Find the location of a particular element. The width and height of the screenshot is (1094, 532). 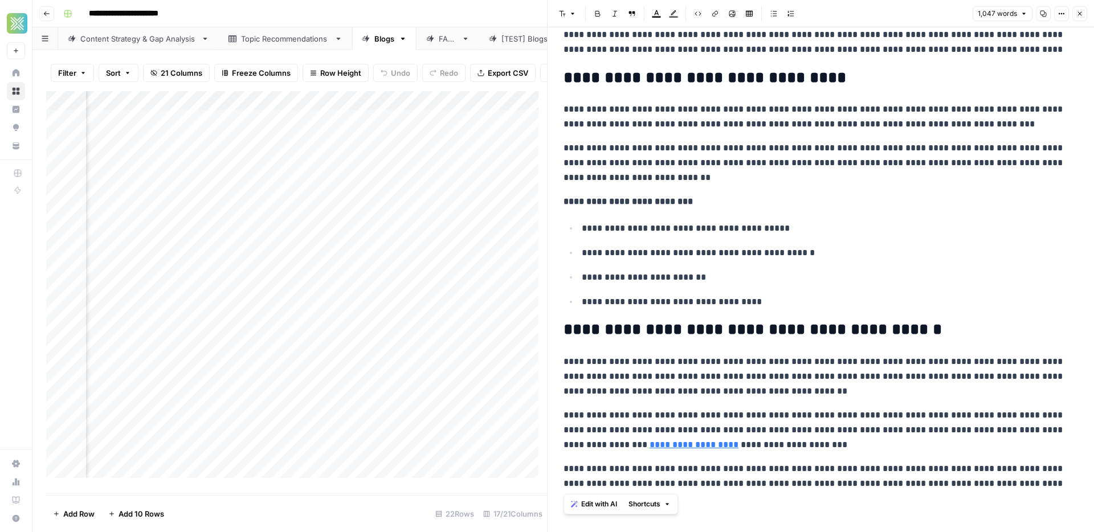

button: Add Row is located at coordinates (74, 514).